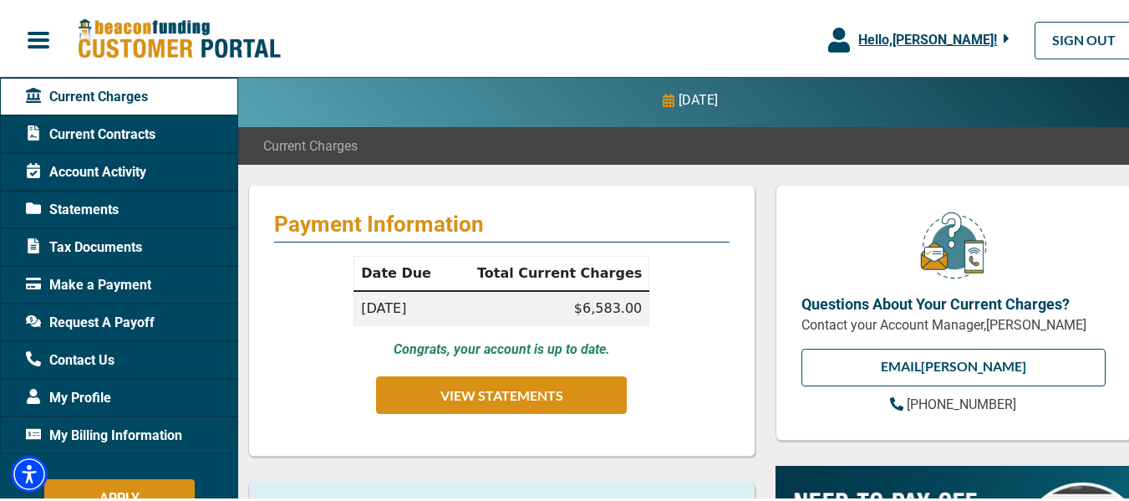 This screenshot has width=1129, height=501. Describe the element at coordinates (954, 242) in the screenshot. I see `img: customer-service.png` at that location.